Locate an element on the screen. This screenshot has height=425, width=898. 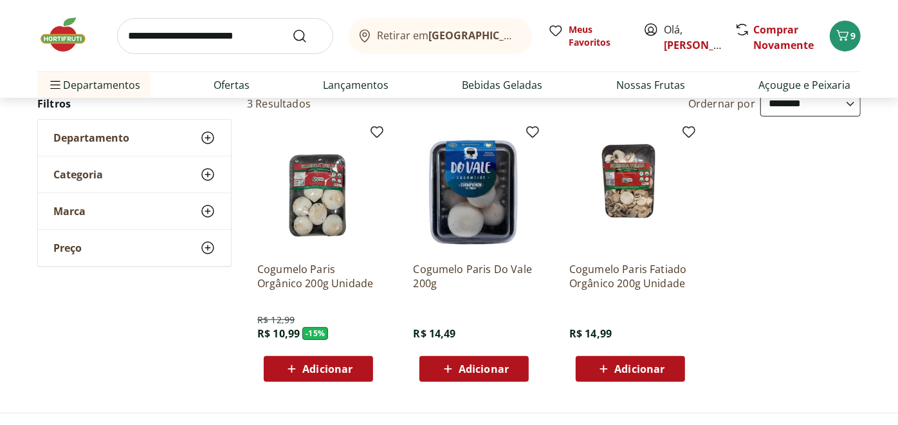
span: R$ 14,49 is located at coordinates (434, 333).